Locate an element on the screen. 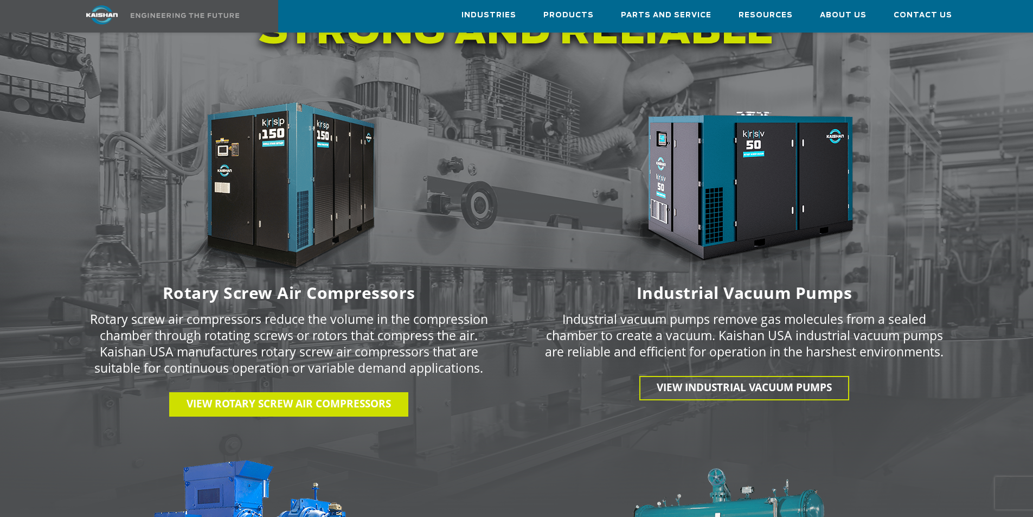 This screenshot has height=517, width=1033. p: Industrial vacuum pumps remove gas molecules from a sealed chamber to create a vacuum. Kaishan US... is located at coordinates (745, 335).